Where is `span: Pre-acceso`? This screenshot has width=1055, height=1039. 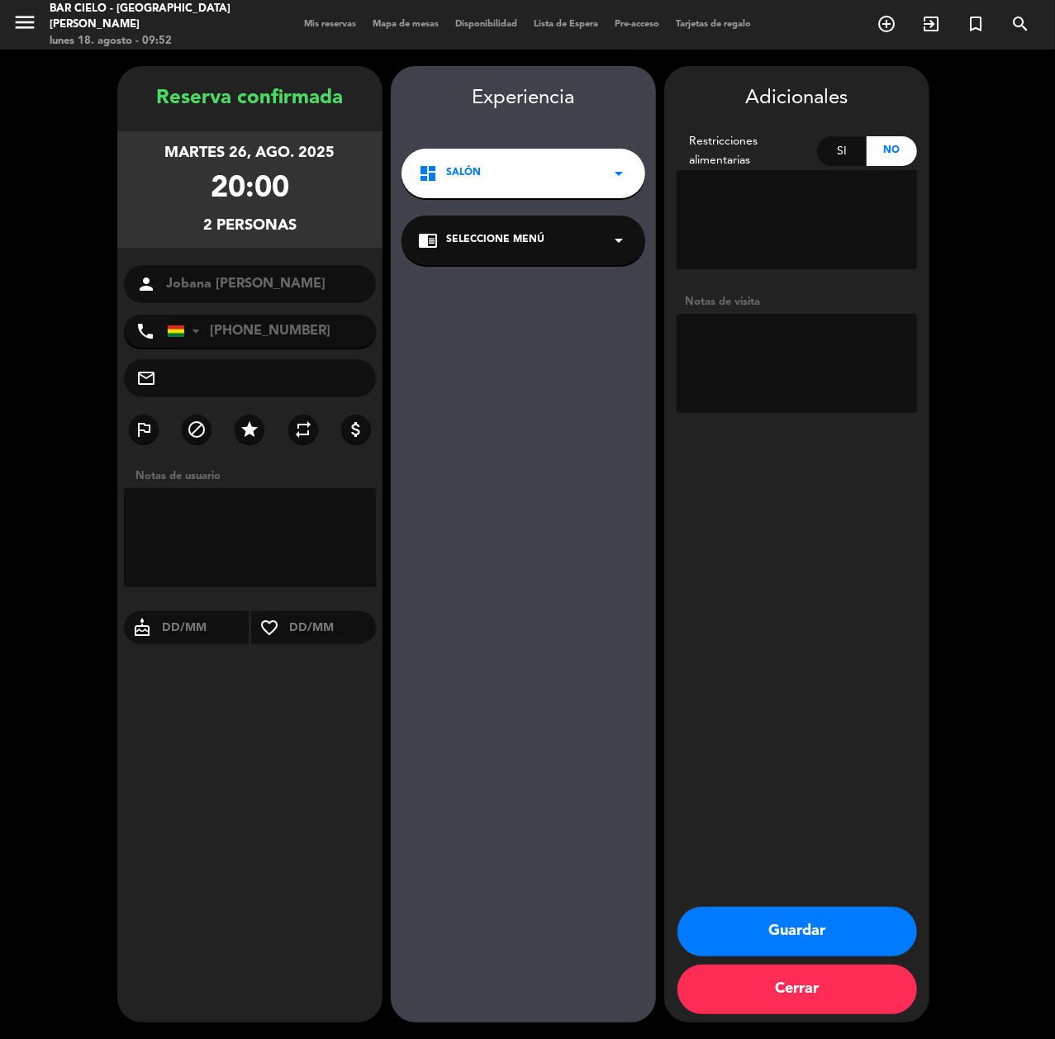 span: Pre-acceso is located at coordinates (637, 24).